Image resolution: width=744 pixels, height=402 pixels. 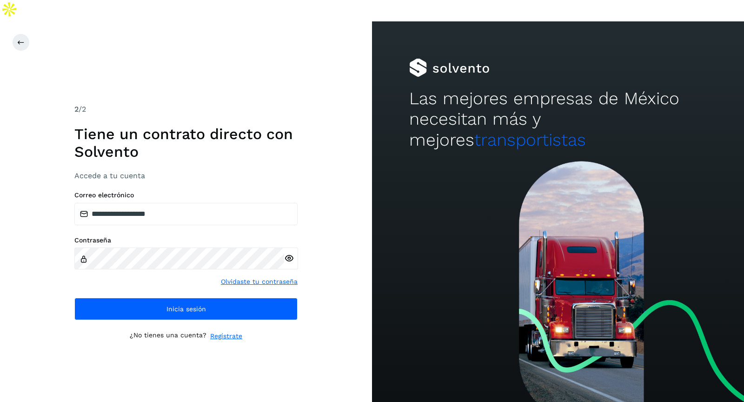 I want to click on span: Inicia sesión, so click(x=186, y=309).